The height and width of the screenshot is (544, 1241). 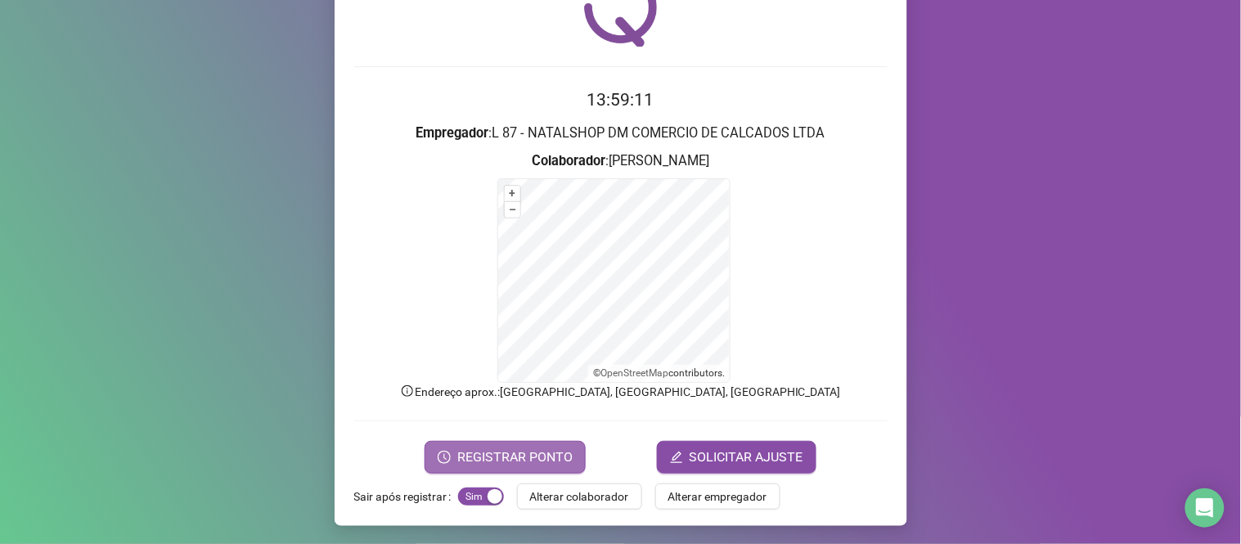 What do you see at coordinates (659, 373) in the screenshot?
I see `li: © contributors.` at bounding box center [659, 373].